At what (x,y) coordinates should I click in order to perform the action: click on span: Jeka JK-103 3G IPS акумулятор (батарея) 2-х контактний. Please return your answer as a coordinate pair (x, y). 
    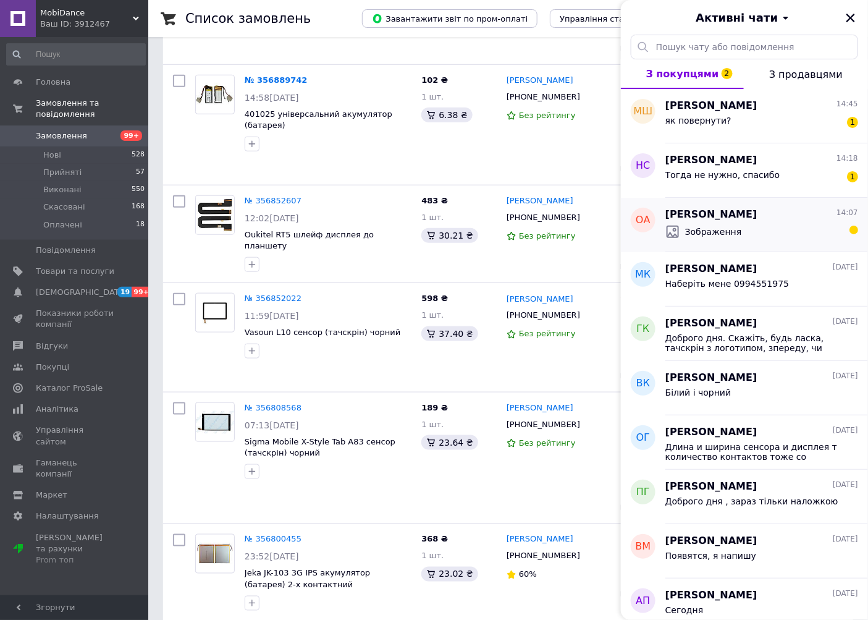
    Looking at the image, I should click on (307, 579).